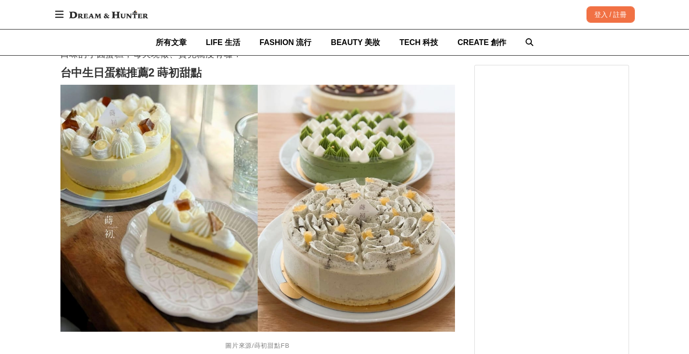 The width and height of the screenshot is (689, 354). Describe the element at coordinates (482, 42) in the screenshot. I see `a: CREATE 創作` at that location.